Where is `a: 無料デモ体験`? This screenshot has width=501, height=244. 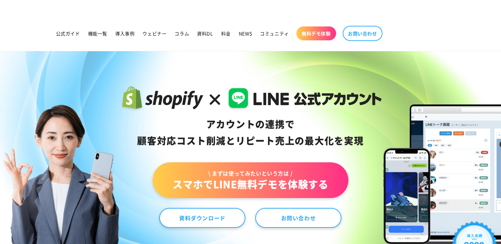 a: 無料デモ体験 is located at coordinates (316, 33).